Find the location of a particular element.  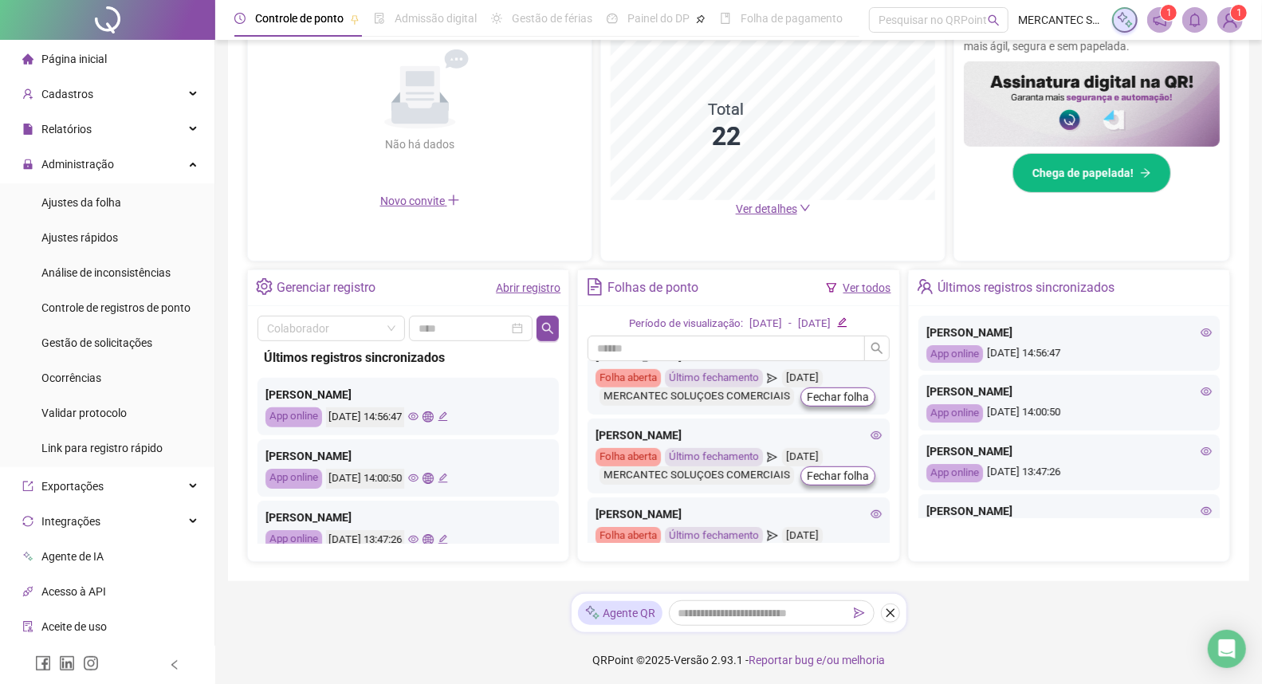

span: file-done is located at coordinates (379, 18).